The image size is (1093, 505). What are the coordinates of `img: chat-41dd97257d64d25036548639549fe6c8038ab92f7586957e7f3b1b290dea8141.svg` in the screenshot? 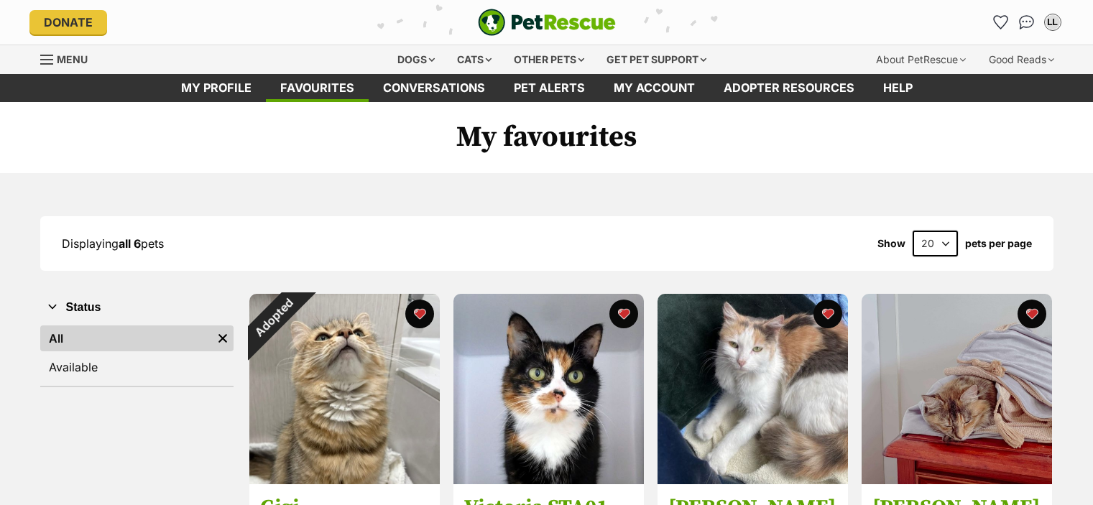 It's located at (1026, 22).